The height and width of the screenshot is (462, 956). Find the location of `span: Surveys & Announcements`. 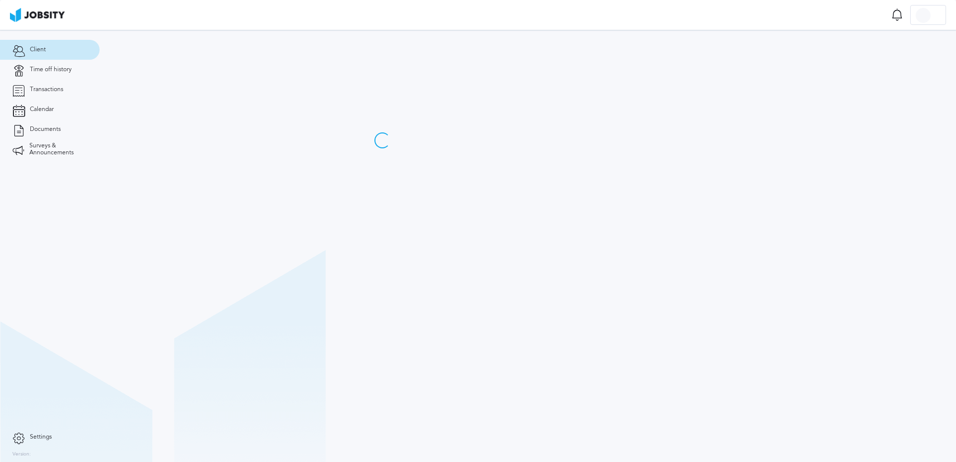

span: Surveys & Announcements is located at coordinates (58, 149).